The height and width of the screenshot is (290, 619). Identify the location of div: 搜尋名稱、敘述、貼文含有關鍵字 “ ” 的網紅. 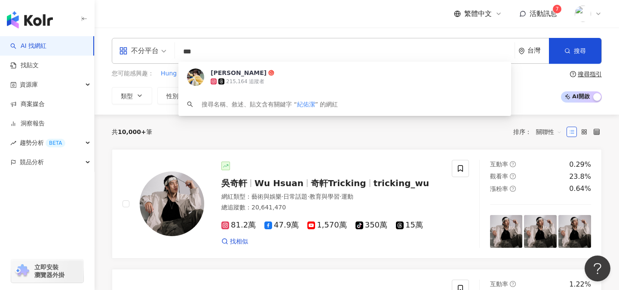
(270, 104).